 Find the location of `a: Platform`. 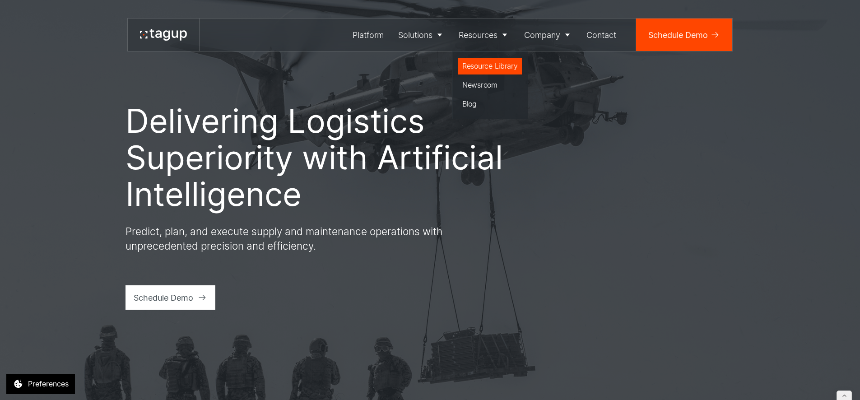

a: Platform is located at coordinates (368, 35).